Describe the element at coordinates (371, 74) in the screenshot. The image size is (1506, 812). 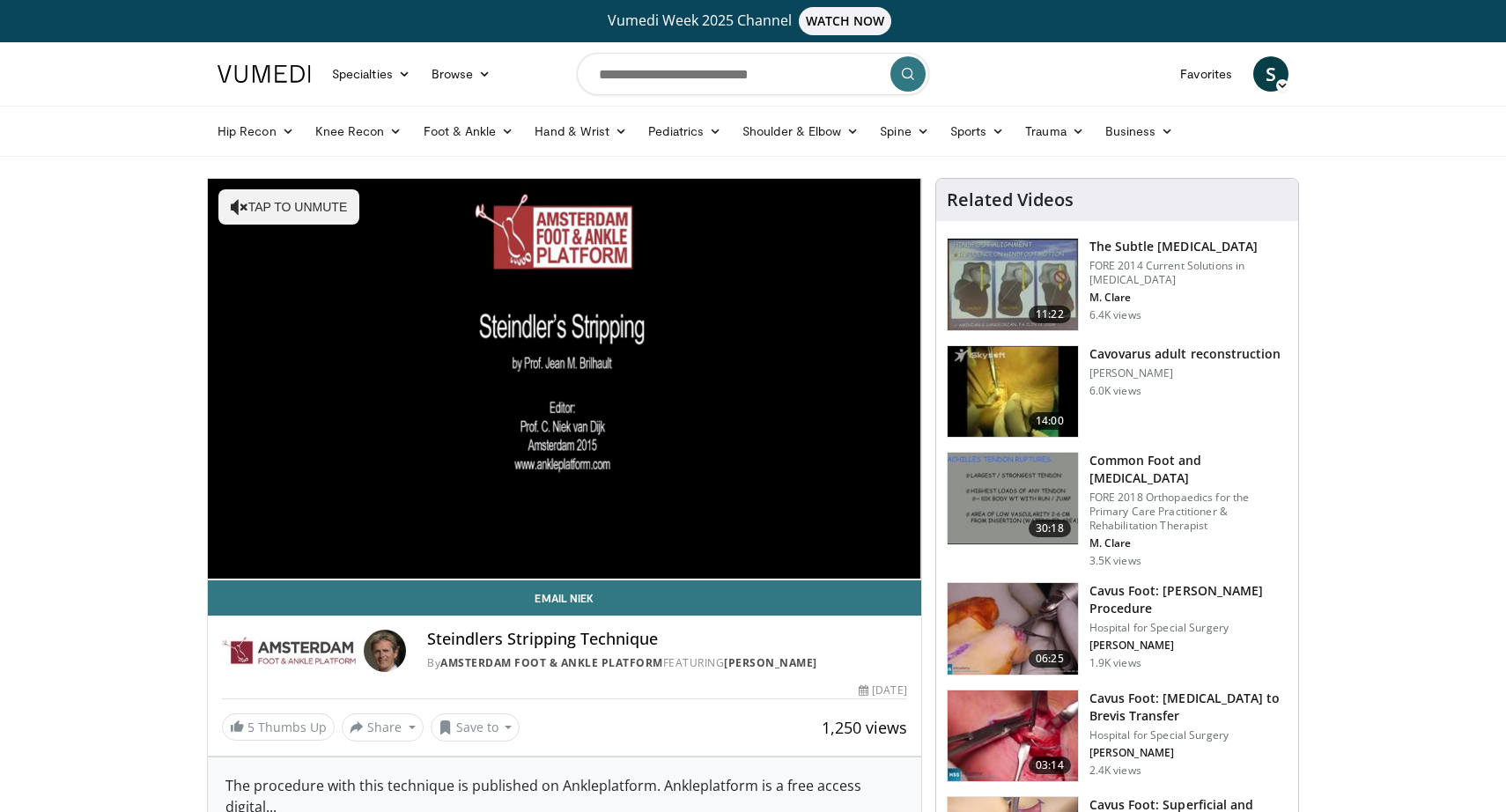
I see `a: Specialties` at that location.